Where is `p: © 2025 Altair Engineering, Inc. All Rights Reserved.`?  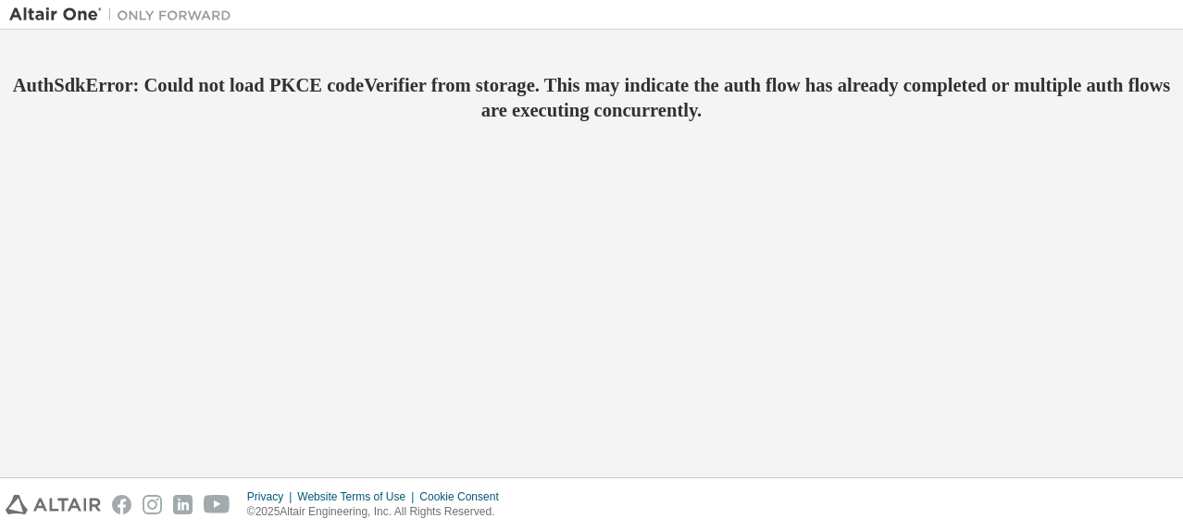
p: © 2025 Altair Engineering, Inc. All Rights Reserved. is located at coordinates (378, 512).